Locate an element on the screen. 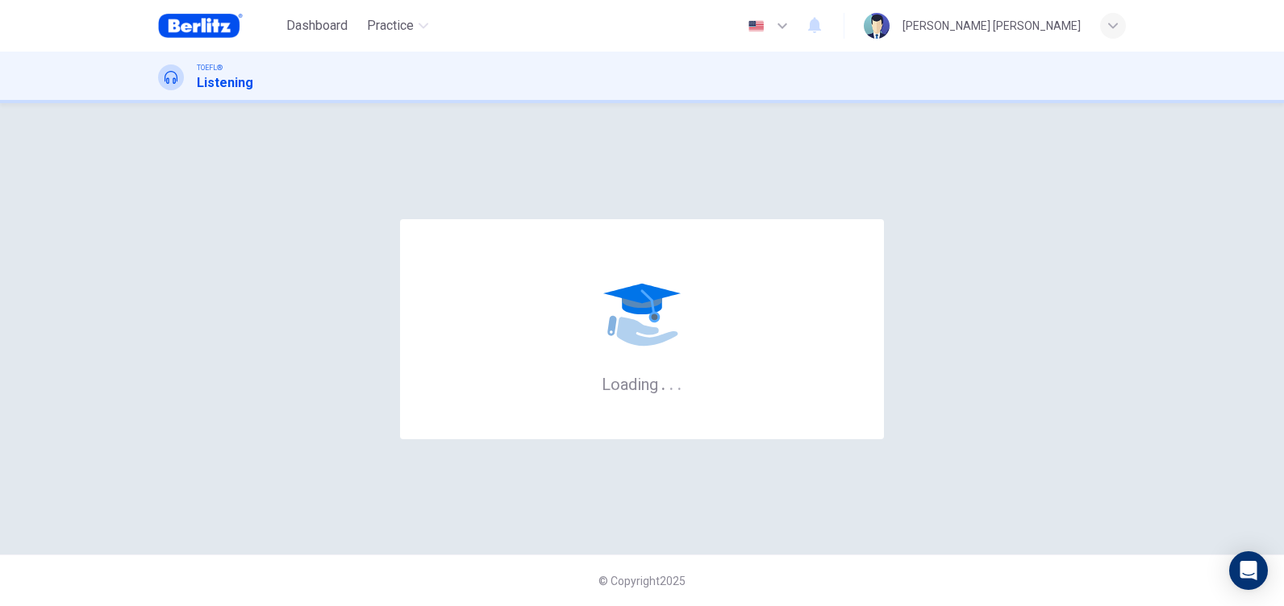 The height and width of the screenshot is (606, 1284). img: en is located at coordinates (756, 26).